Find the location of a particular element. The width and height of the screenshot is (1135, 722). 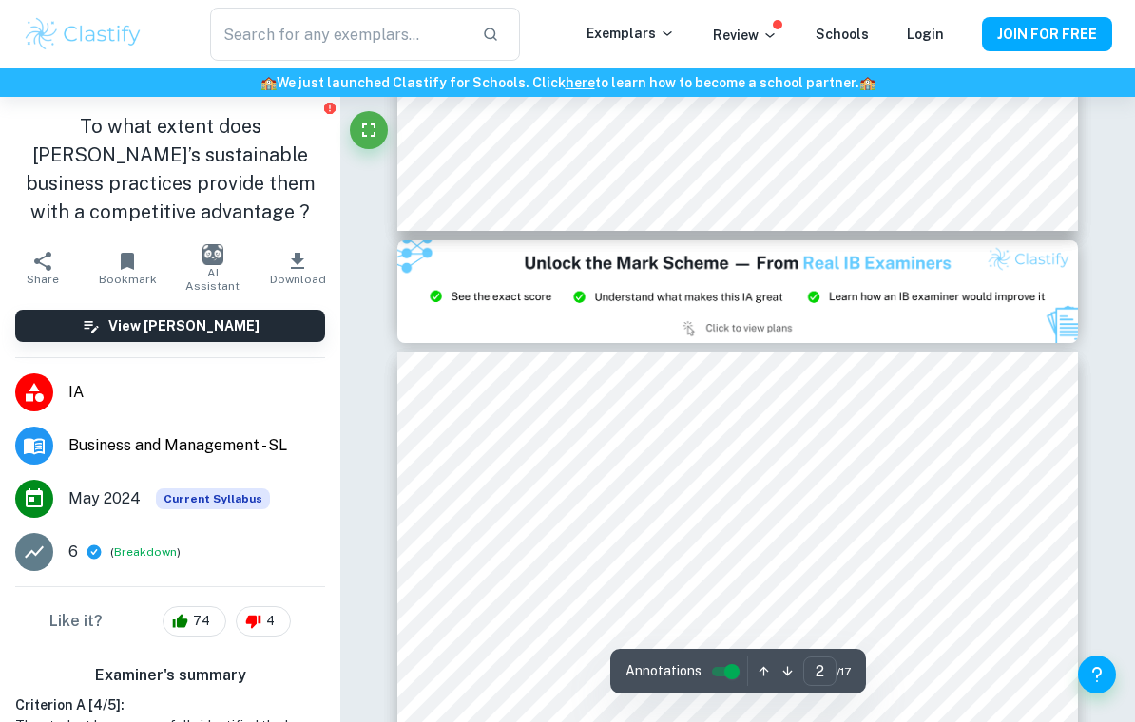

div: 4 is located at coordinates (263, 622).